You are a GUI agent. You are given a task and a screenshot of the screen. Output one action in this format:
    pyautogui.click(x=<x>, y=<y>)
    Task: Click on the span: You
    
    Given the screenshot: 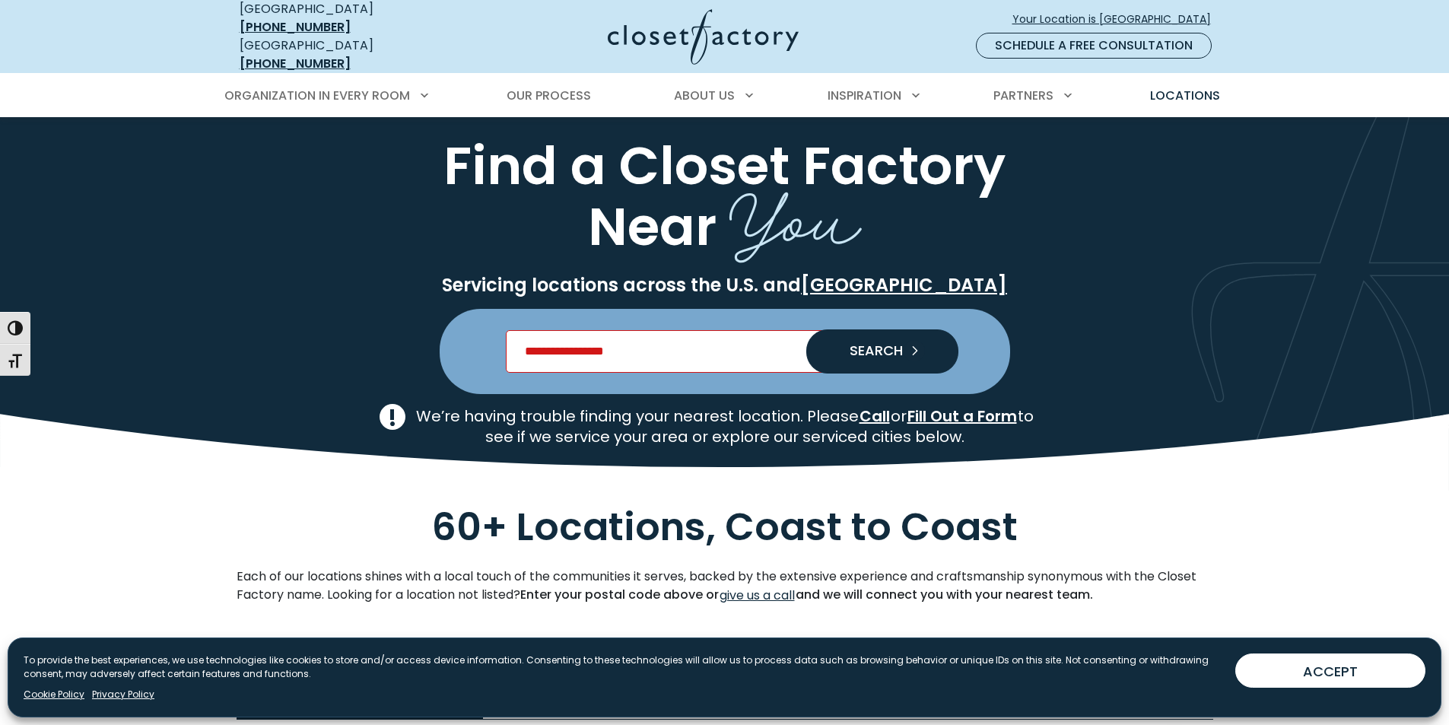 What is the action you would take?
    pyautogui.click(x=795, y=213)
    